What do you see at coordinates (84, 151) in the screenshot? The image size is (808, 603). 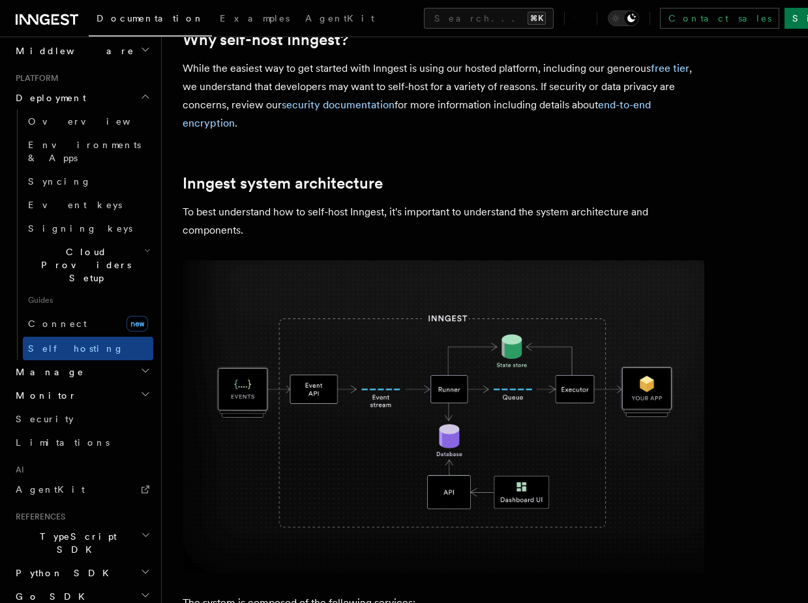 I see `span: Environments & Apps` at bounding box center [84, 151].